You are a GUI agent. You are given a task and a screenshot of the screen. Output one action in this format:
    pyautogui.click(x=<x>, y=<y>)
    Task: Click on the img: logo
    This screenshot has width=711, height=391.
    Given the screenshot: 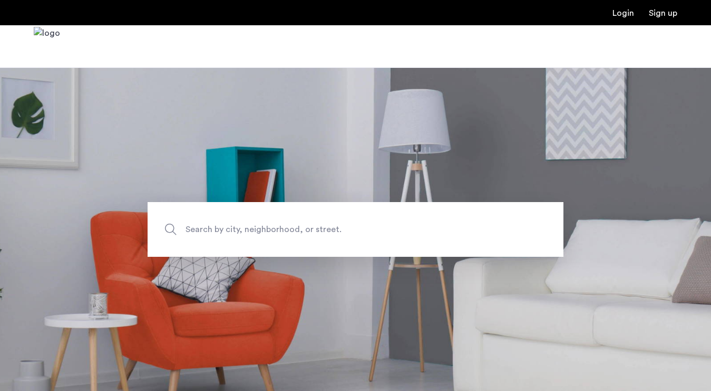 What is the action you would take?
    pyautogui.click(x=47, y=46)
    